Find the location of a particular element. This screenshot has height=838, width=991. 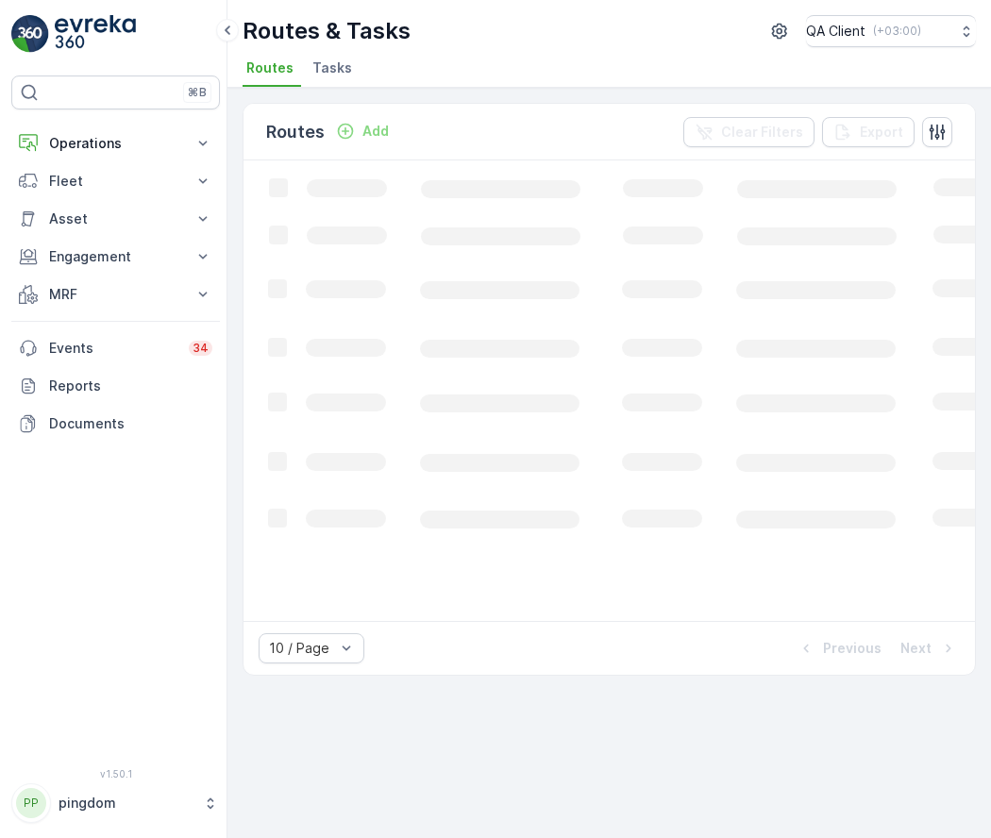

p: Reports is located at coordinates (130, 386).